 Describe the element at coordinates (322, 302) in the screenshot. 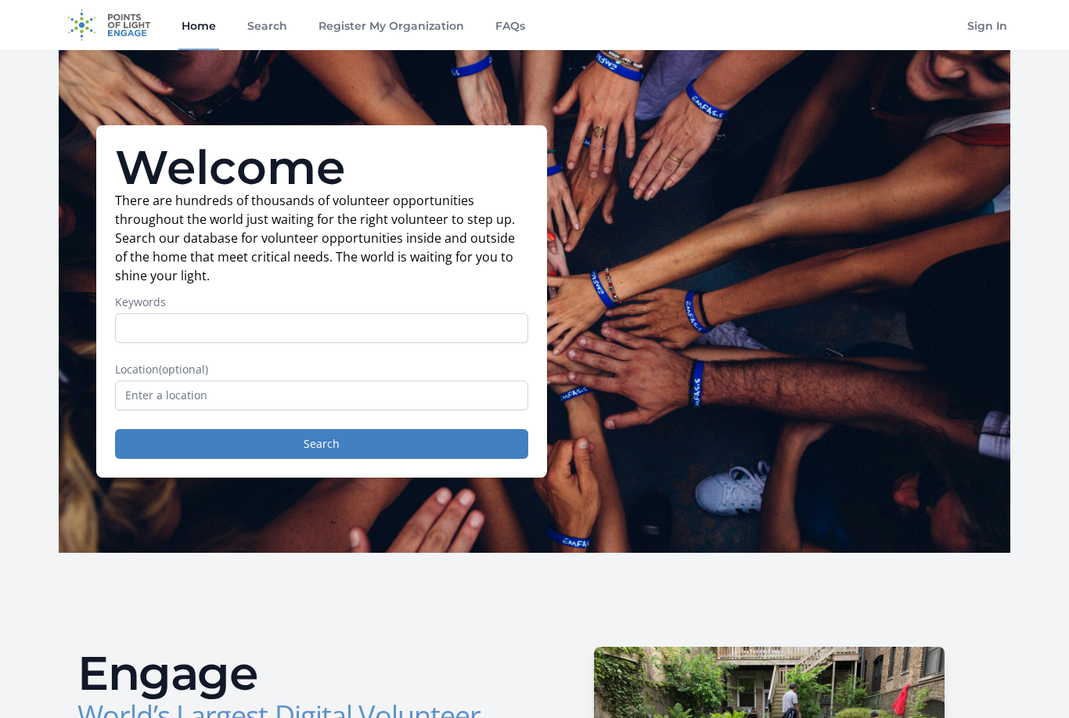

I see `label: Keywords` at that location.